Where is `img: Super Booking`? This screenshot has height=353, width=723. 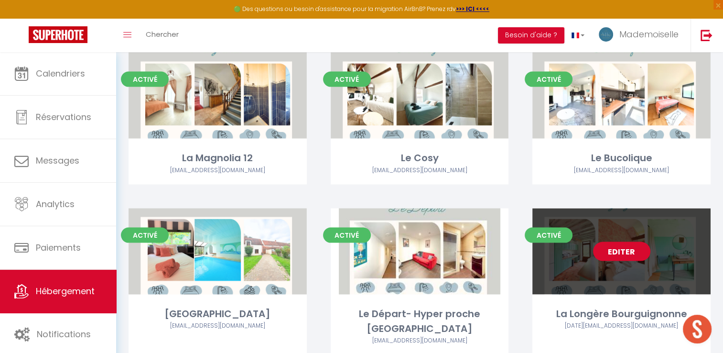 img: Super Booking is located at coordinates (58, 34).